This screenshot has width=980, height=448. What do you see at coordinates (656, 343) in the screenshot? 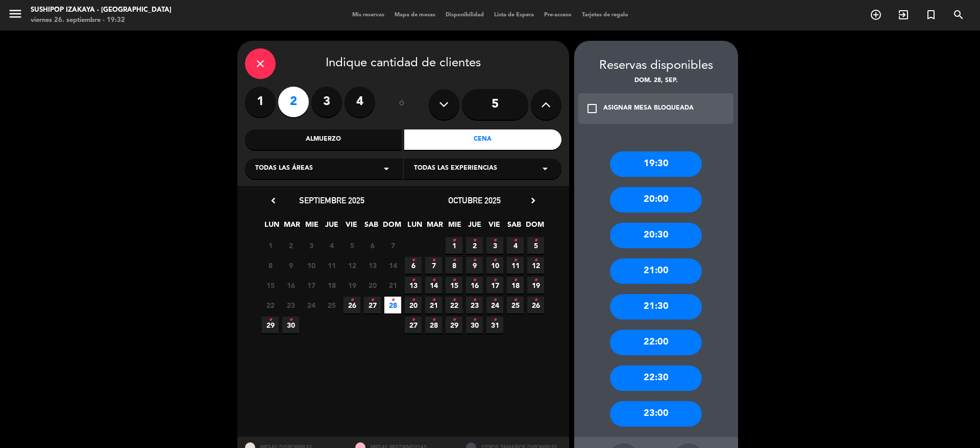
I see `div: 22:00` at bounding box center [656, 343].